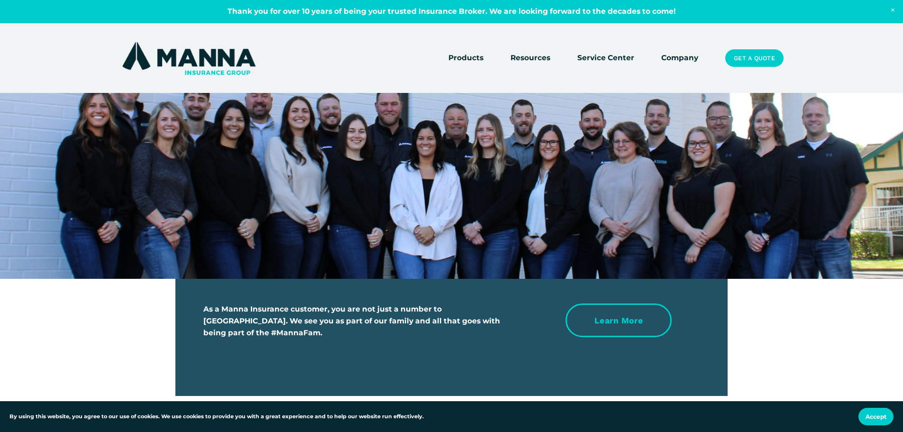  Describe the element at coordinates (217, 417) in the screenshot. I see `p: By using this website, you agree to our use of cookies. We use cookies to provide you with a grea...` at that location.